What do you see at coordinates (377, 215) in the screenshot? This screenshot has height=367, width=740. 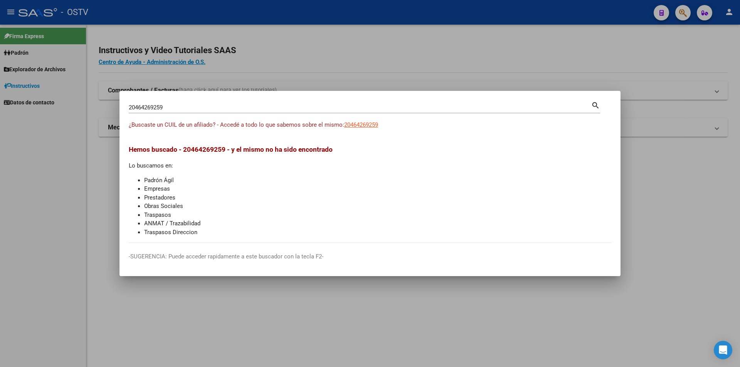 I see `li: Traspasos` at bounding box center [377, 215].